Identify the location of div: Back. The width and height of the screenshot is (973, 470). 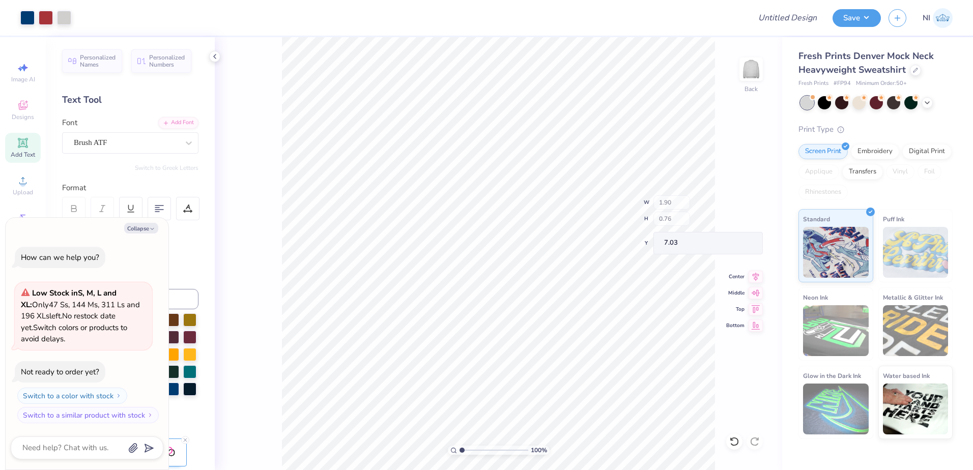
(751, 89).